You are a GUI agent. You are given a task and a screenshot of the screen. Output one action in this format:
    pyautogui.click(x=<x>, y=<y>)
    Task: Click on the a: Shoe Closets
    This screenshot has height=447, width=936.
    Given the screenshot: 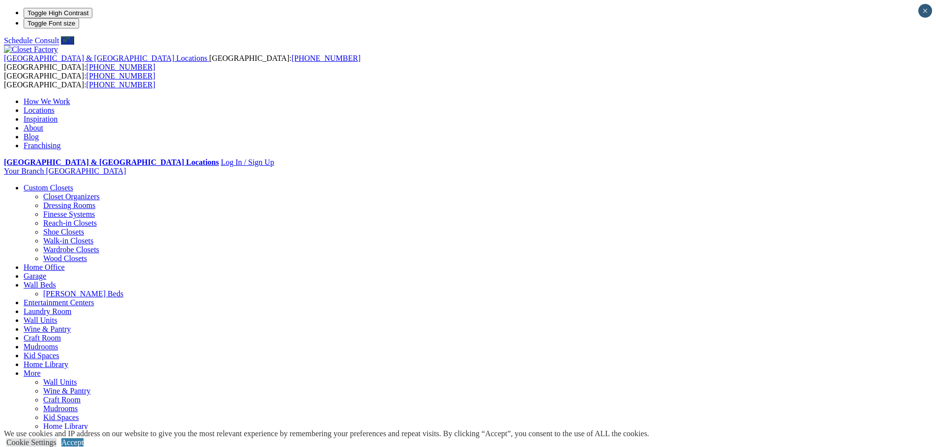 What is the action you would take?
    pyautogui.click(x=63, y=232)
    